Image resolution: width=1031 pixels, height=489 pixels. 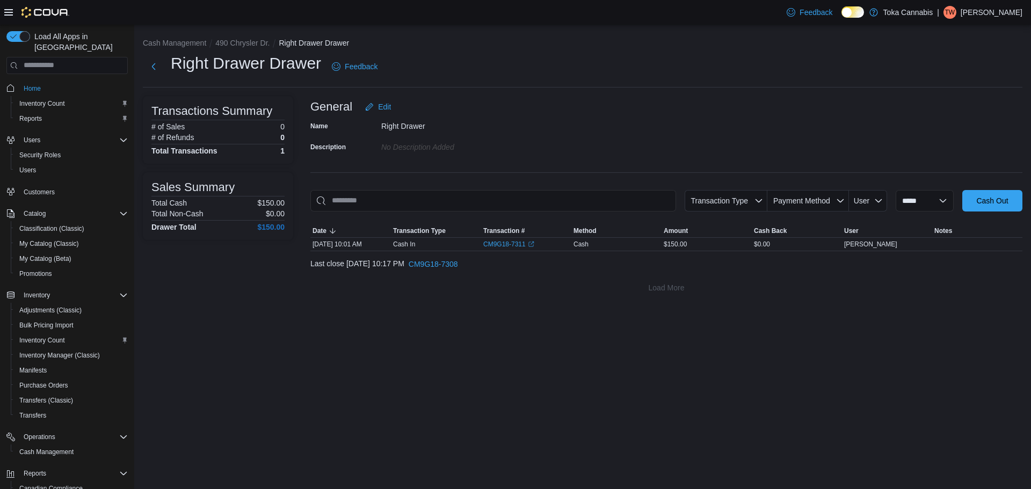 What do you see at coordinates (35, 274) in the screenshot?
I see `span: Promotions` at bounding box center [35, 274].